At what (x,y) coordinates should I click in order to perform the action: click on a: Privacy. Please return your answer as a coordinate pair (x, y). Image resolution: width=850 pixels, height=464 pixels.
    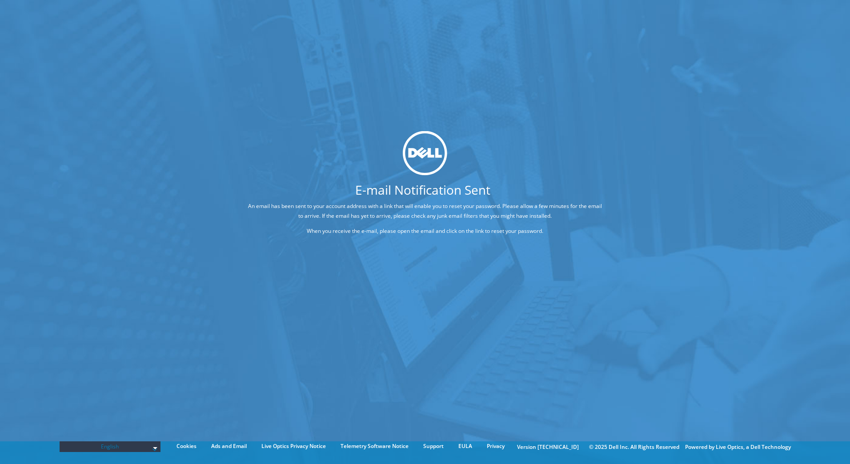
    Looking at the image, I should click on (496, 447).